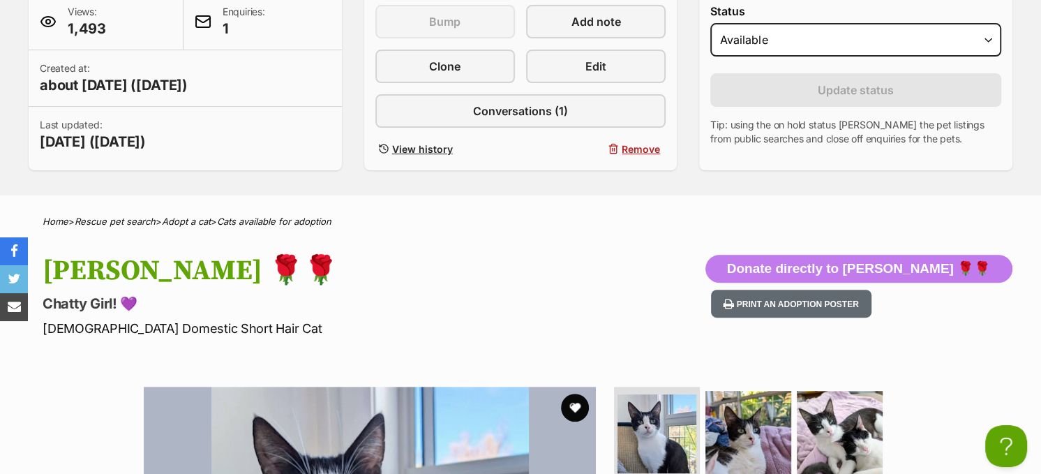  What do you see at coordinates (55, 221) in the screenshot?
I see `a: Home` at bounding box center [55, 221].